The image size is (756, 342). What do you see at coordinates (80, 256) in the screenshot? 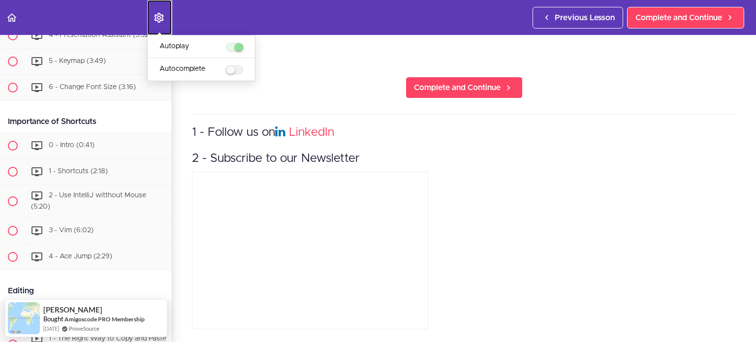
I see `span: 4 - Ace Jump (2:29)` at bounding box center [80, 256].